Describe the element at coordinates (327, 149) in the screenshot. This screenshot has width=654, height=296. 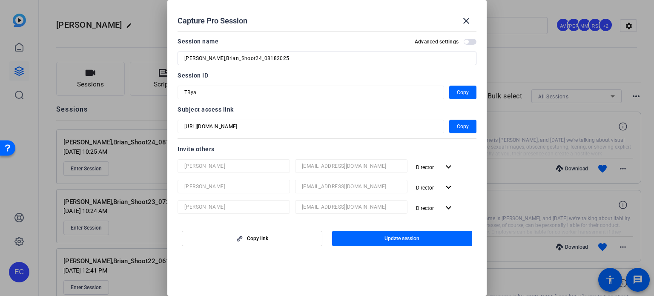
I see `div: Invite others` at that location.